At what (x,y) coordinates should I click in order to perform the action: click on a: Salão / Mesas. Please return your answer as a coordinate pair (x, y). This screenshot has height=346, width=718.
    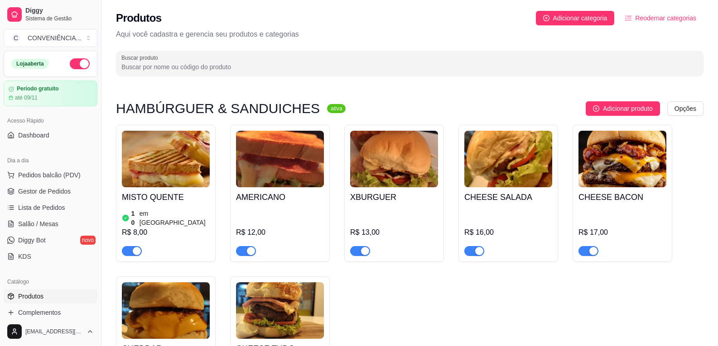
    Looking at the image, I should click on (50, 224).